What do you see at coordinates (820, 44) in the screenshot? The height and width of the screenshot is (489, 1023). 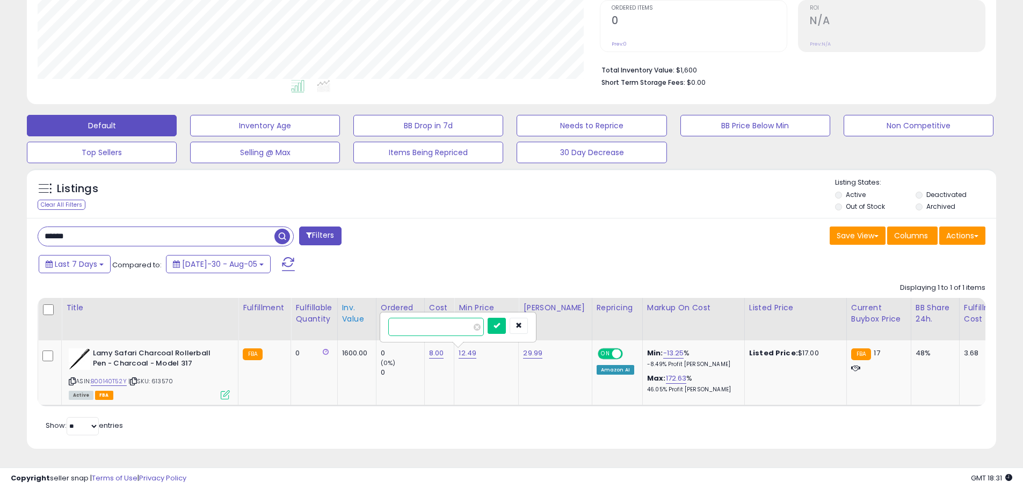 I see `small: Prev: N/A` at bounding box center [820, 44].